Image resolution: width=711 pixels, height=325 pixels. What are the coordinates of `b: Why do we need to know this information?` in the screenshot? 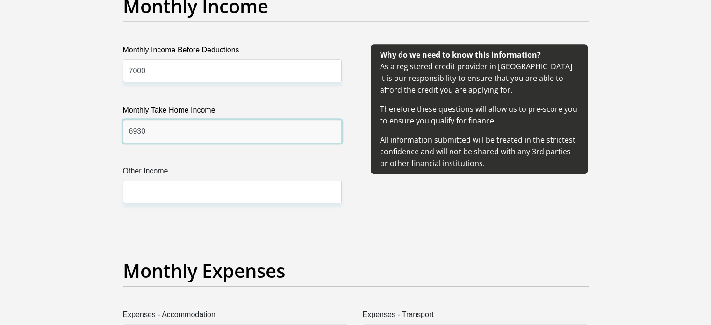 It's located at (460, 55).